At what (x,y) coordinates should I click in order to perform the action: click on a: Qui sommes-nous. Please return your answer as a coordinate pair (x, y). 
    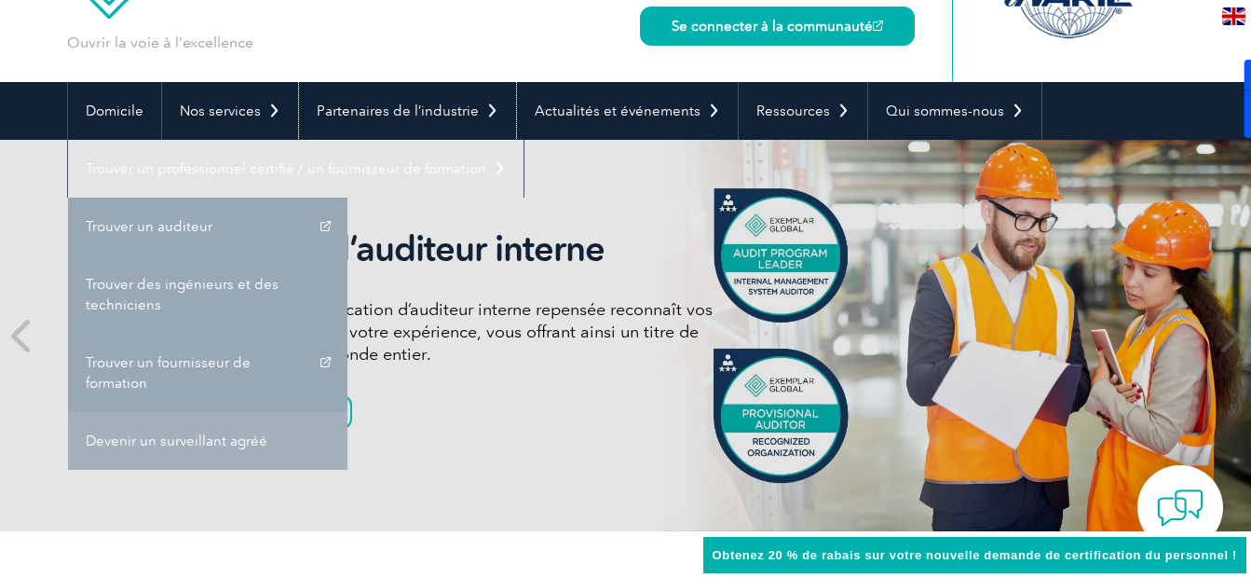
    Looking at the image, I should click on (955, 111).